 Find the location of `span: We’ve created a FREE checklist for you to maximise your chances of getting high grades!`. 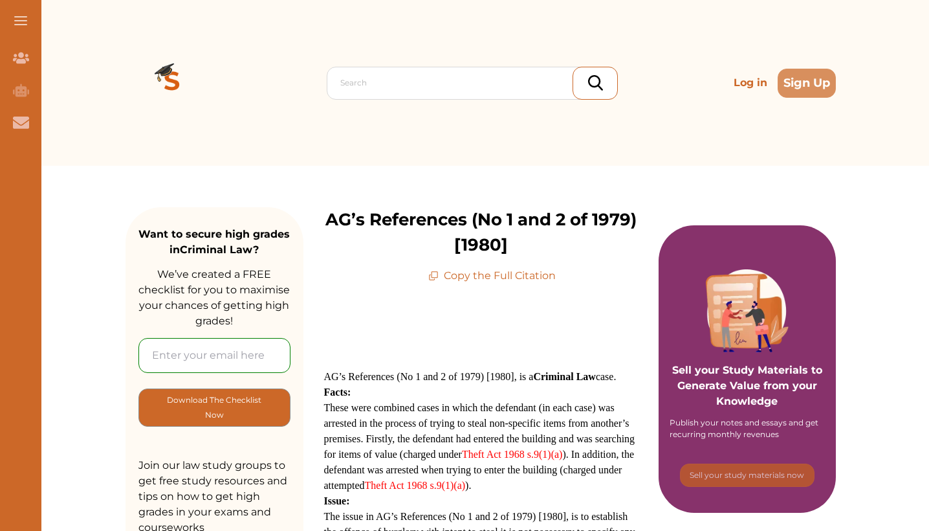

span: We’ve created a FREE checklist for you to maximise your chances of getting high grades! is located at coordinates (214, 297).